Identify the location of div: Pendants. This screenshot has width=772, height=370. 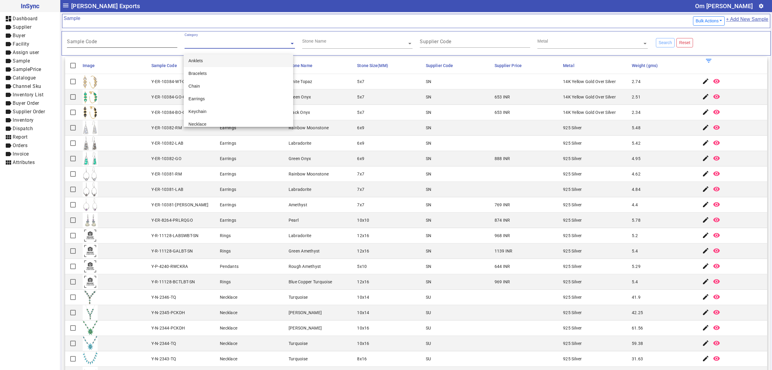
(229, 266).